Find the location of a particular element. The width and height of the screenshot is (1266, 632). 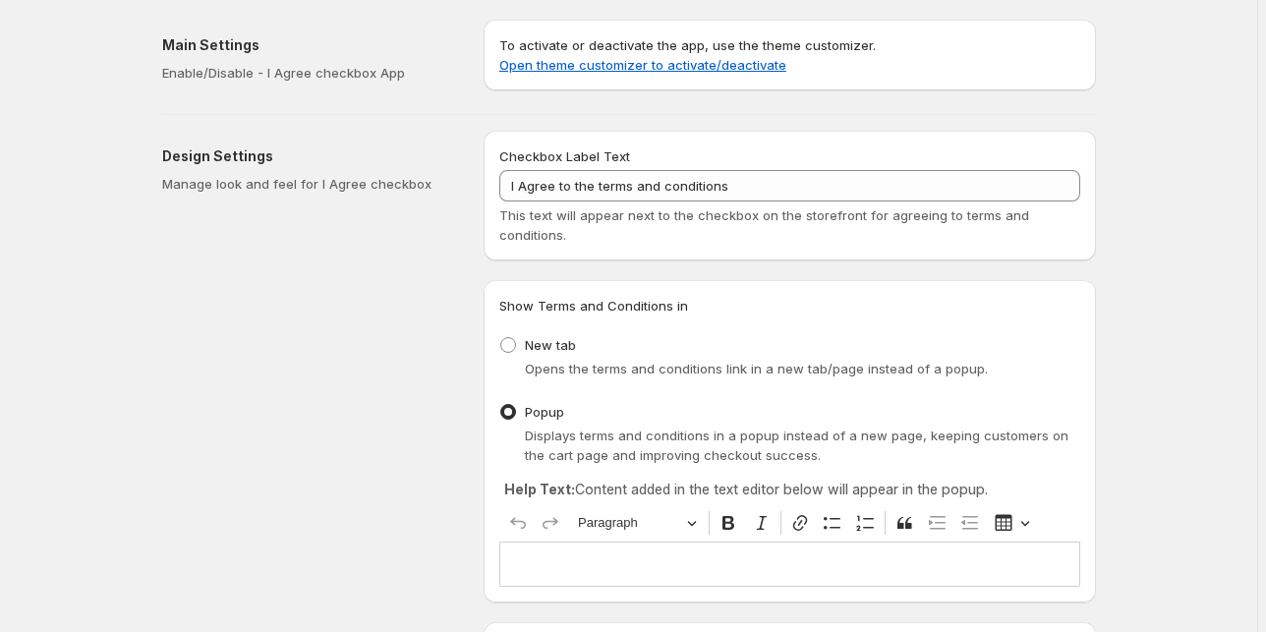

span: Checkbox Label Text is located at coordinates (564, 156).